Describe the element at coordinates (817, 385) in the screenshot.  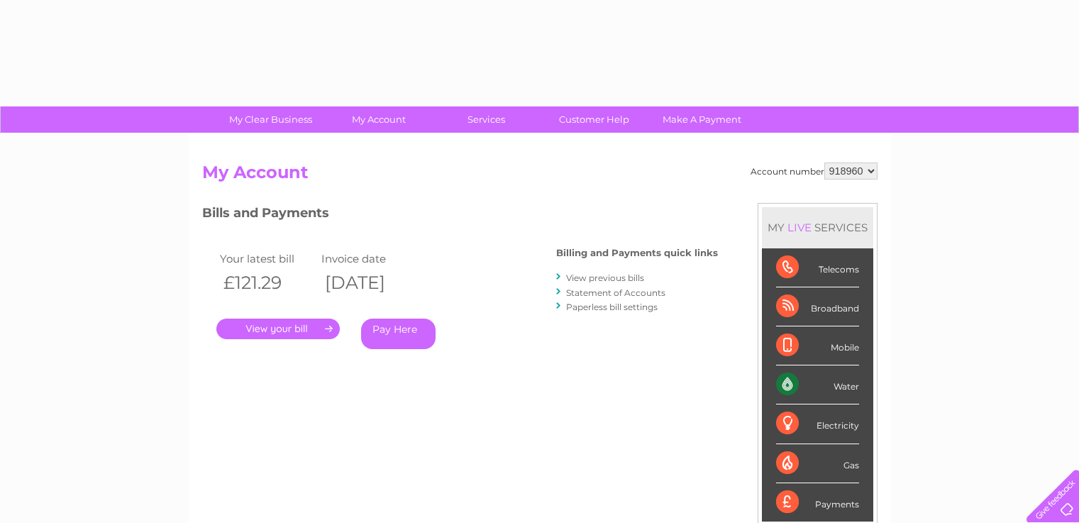
I see `div: Water` at that location.